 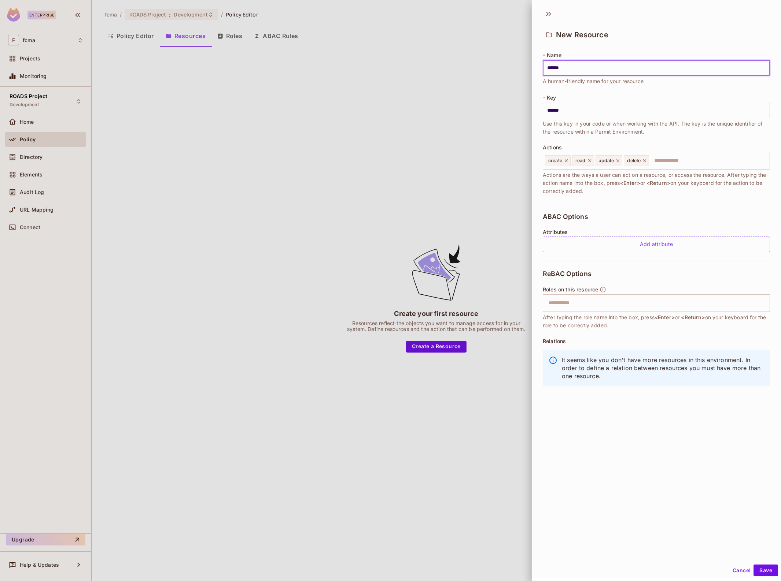 I want to click on span: Key, so click(x=551, y=98).